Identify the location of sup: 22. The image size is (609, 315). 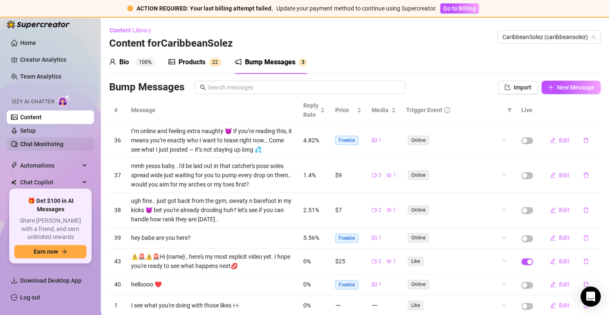
(215, 62).